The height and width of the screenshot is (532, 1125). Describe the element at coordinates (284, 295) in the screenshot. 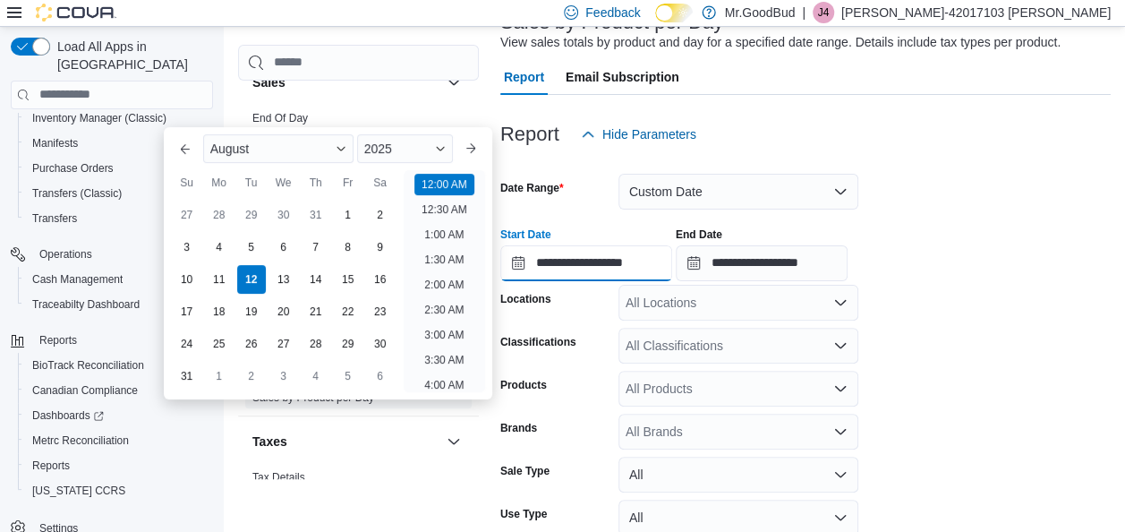

I see `div: August, 2025` at that location.